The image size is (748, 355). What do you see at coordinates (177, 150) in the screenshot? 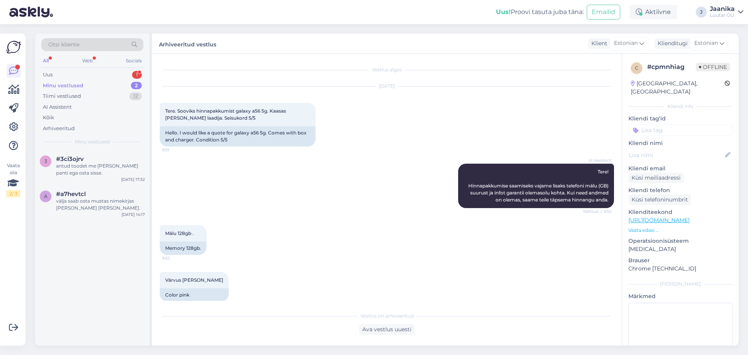
I see `span: 9:51` at bounding box center [177, 150].